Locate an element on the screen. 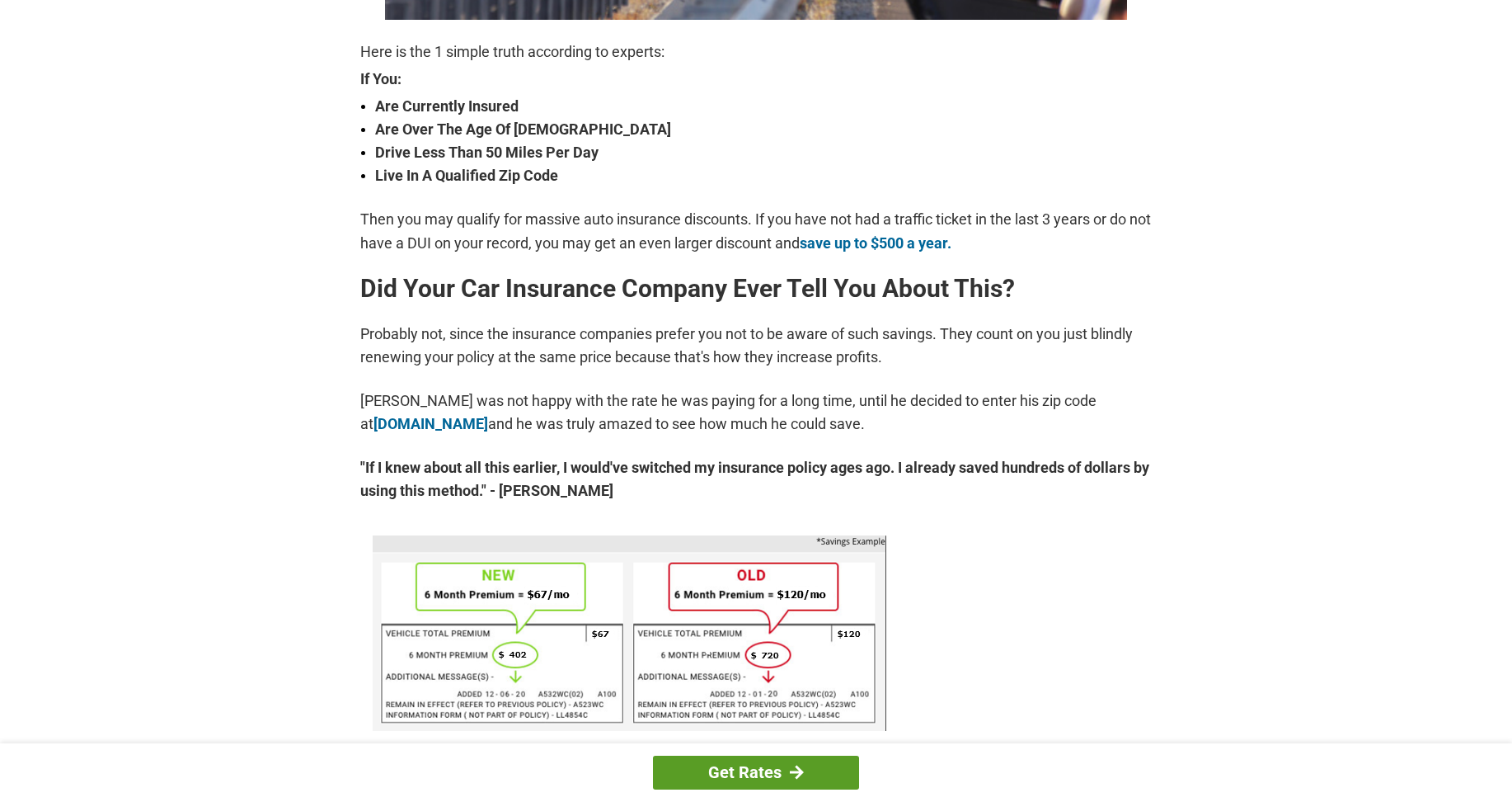 This screenshot has height=802, width=1512. p: Then you may qualify for massive auto insurance discounts. If you have not had a traffic ticket i... is located at coordinates (756, 231).